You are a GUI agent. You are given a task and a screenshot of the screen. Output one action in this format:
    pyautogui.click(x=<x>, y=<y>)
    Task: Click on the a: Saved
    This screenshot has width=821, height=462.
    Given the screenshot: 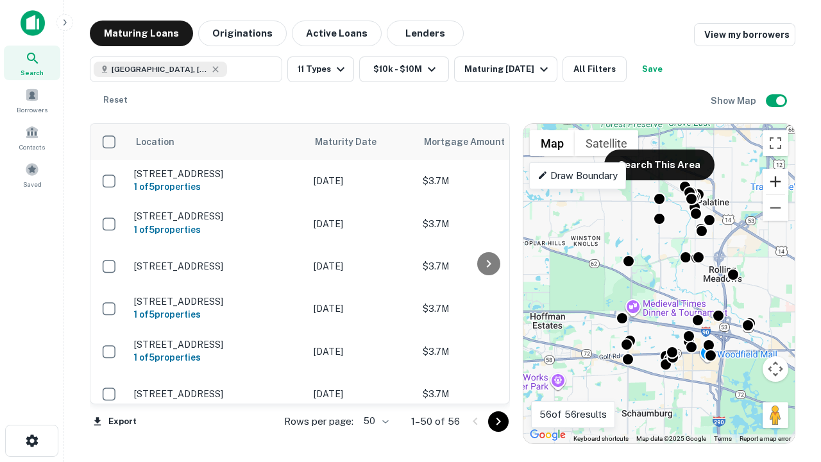 What is the action you would take?
    pyautogui.click(x=32, y=174)
    